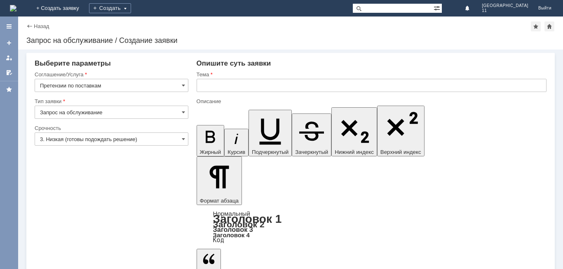 This screenshot has height=269, width=563. Describe the element at coordinates (354, 152) in the screenshot. I see `span: Нижний индекс` at that location.